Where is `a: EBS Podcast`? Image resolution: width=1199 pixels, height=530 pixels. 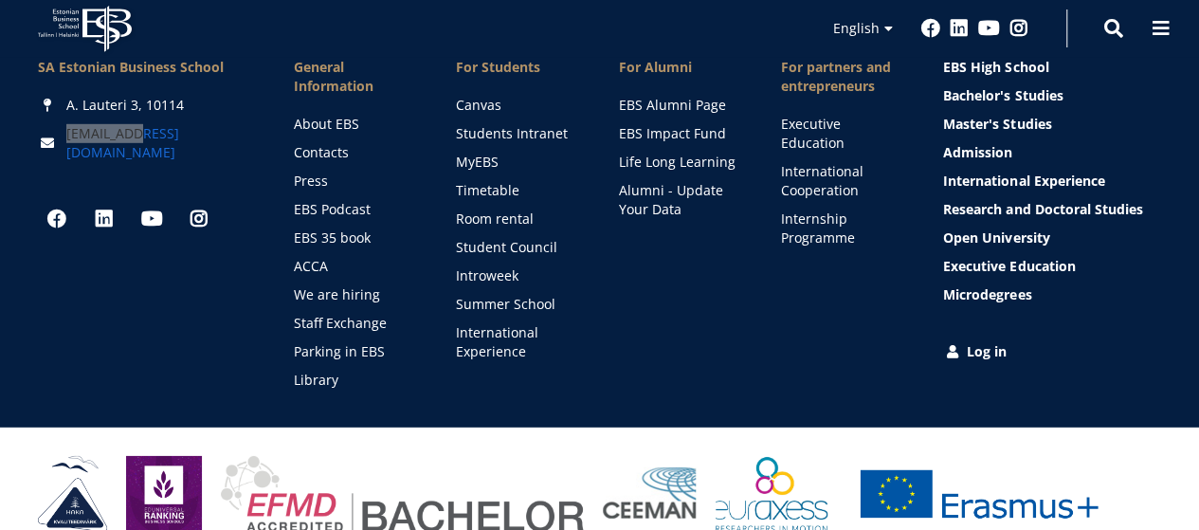 a: EBS Podcast is located at coordinates (355, 209).